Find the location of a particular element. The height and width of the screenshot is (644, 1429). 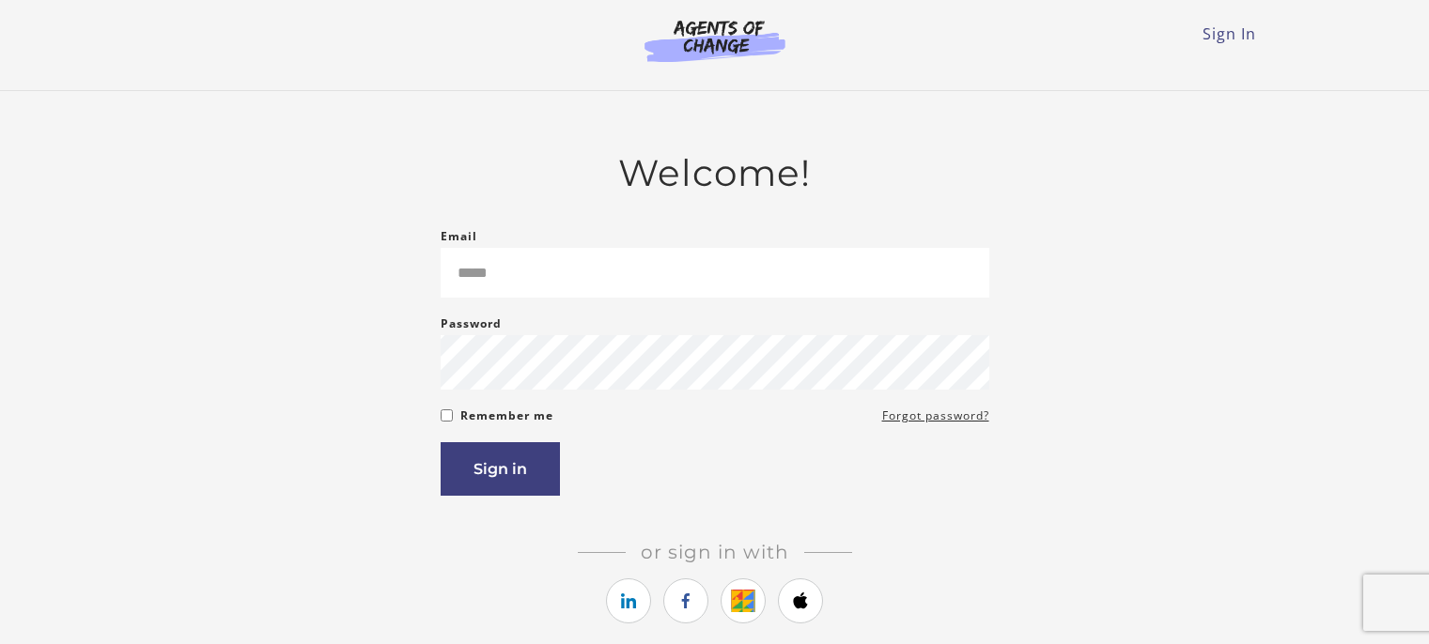

label: Remember me is located at coordinates (506, 416).